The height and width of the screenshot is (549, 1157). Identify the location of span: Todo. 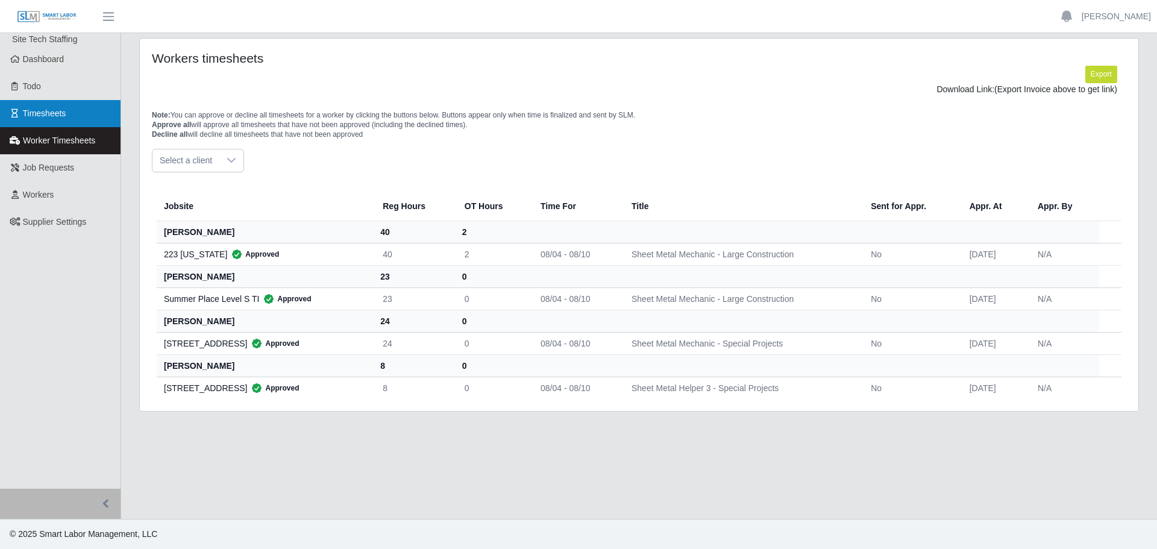
(32, 86).